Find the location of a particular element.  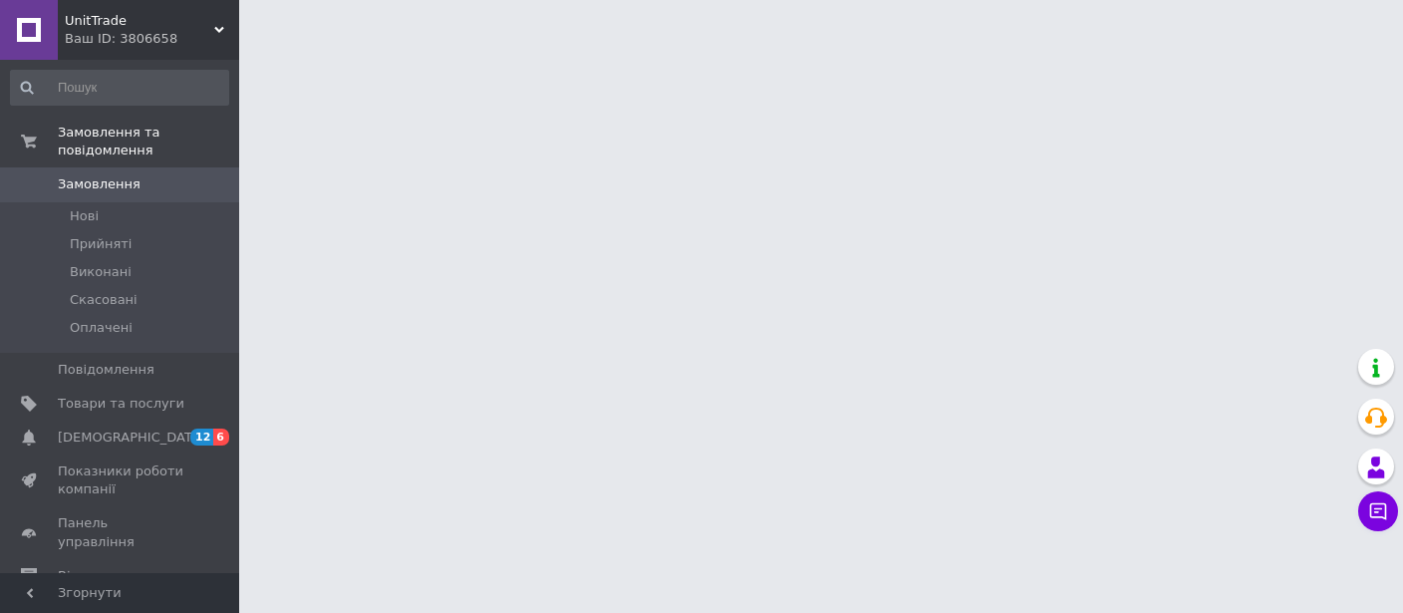

span: UnitTrade is located at coordinates (140, 21).